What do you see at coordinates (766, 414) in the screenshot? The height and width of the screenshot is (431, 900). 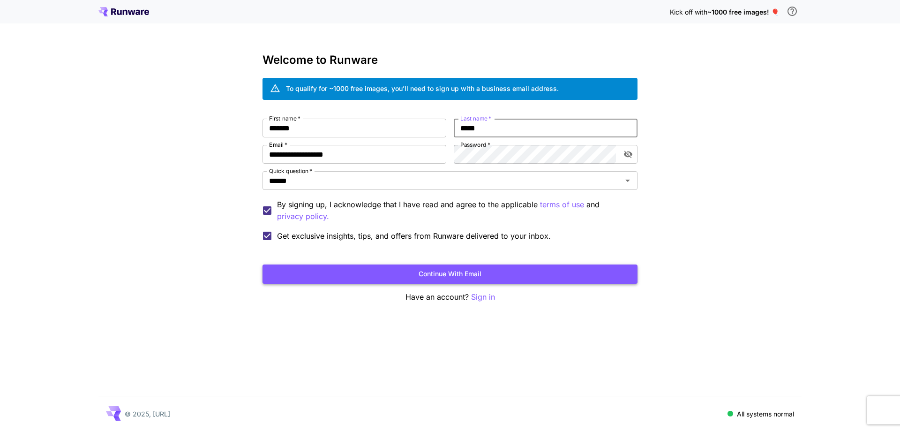 I see `p: All systems normal` at bounding box center [766, 414].